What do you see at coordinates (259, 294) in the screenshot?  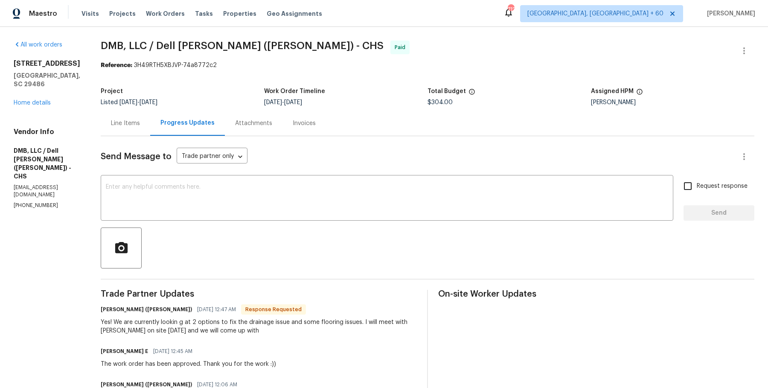 I see `span: Trade Partner Updates` at bounding box center [259, 294].